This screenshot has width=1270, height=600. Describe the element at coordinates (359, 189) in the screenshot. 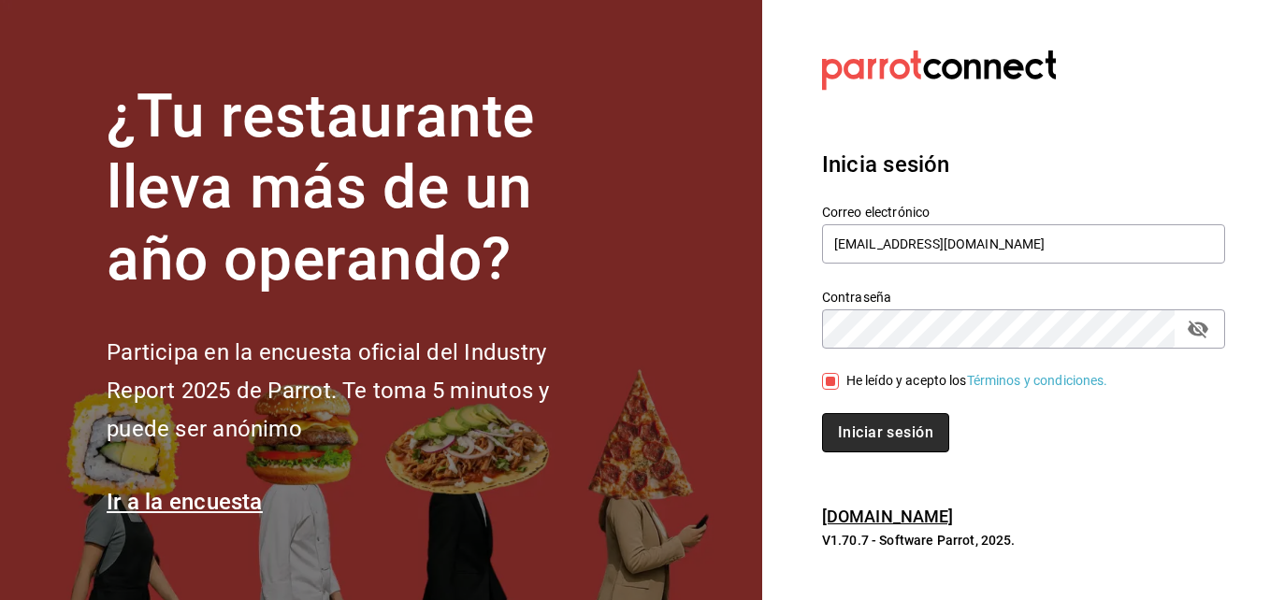

I see `h1: ¿Tu restaurante lleva más de un año operando?` at that location.